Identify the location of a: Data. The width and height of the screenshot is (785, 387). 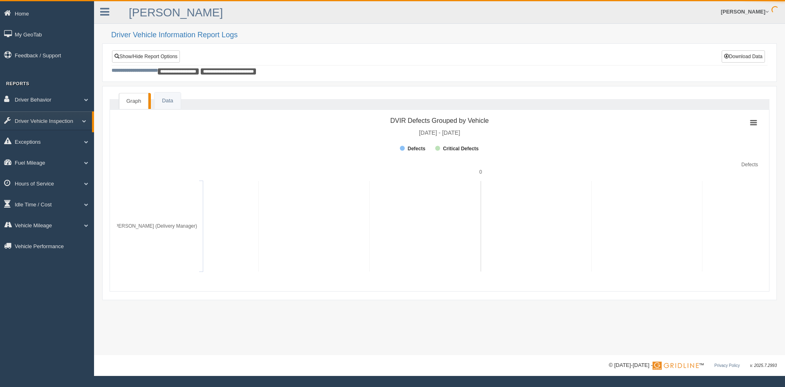
(167, 101).